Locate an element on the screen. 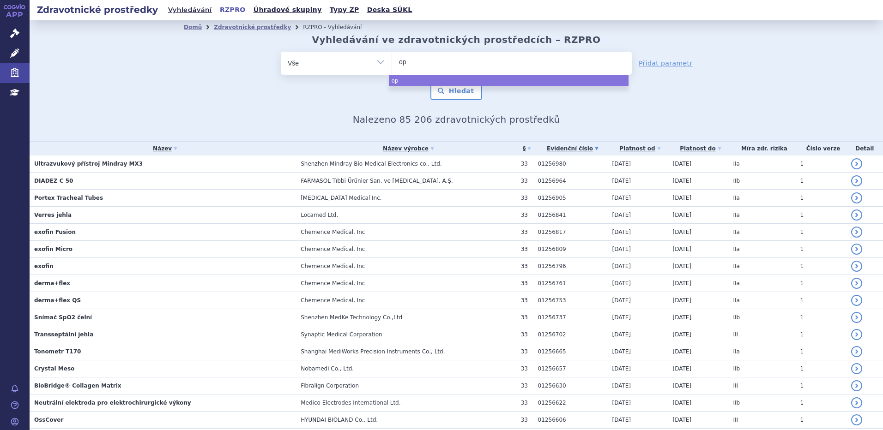 The image size is (883, 430). strong: Verres jehla is located at coordinates (53, 215).